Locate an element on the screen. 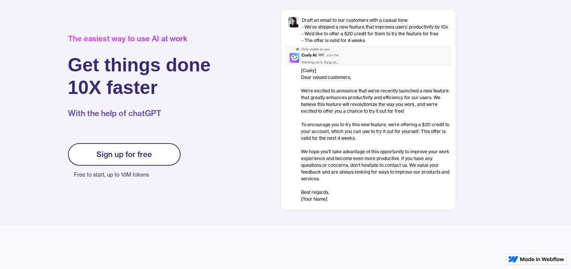  div: [Cuely] Dear valued customers, ‍ We're excited to announce that we've recently launched a new fea... is located at coordinates (376, 135).